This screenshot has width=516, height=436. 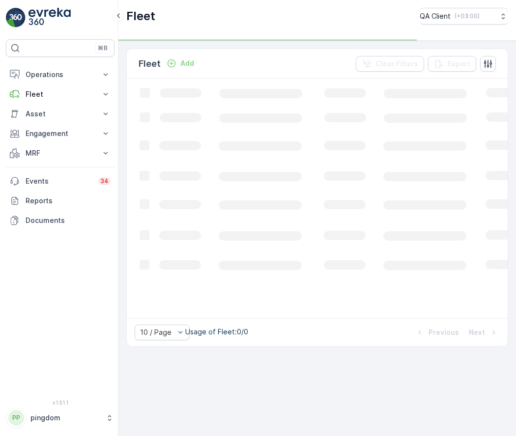 What do you see at coordinates (104, 181) in the screenshot?
I see `p: 34` at bounding box center [104, 181].